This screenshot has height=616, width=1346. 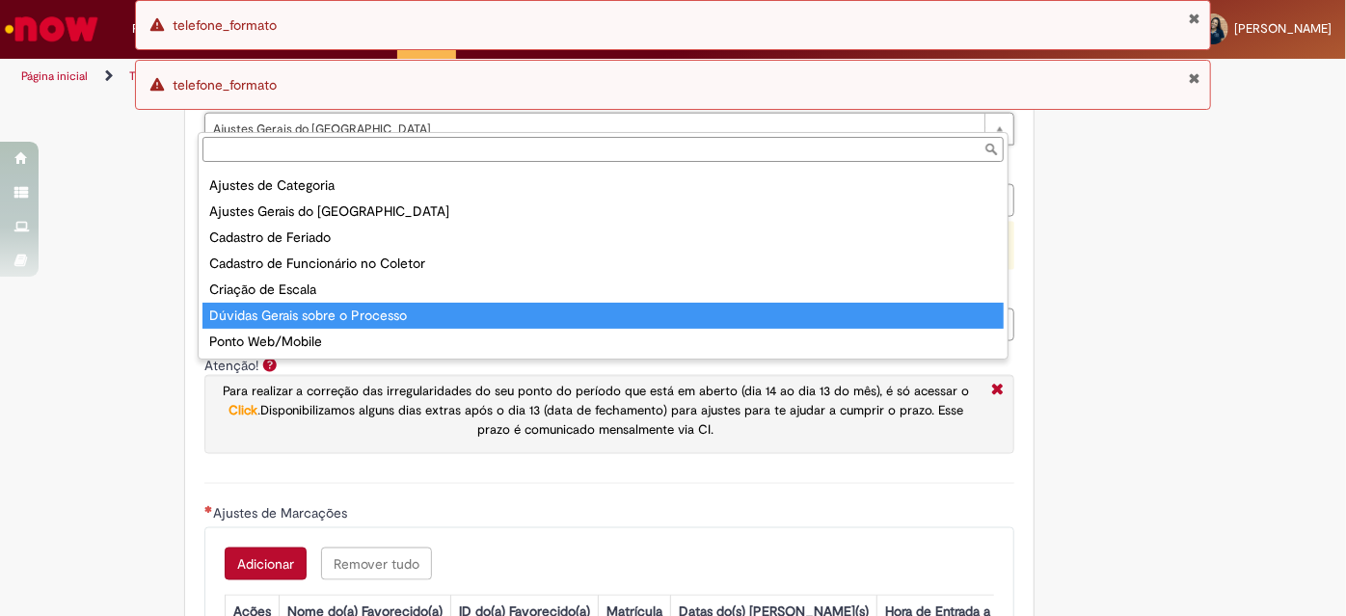 I want to click on div: Cadastro de Feriado, so click(x=603, y=237).